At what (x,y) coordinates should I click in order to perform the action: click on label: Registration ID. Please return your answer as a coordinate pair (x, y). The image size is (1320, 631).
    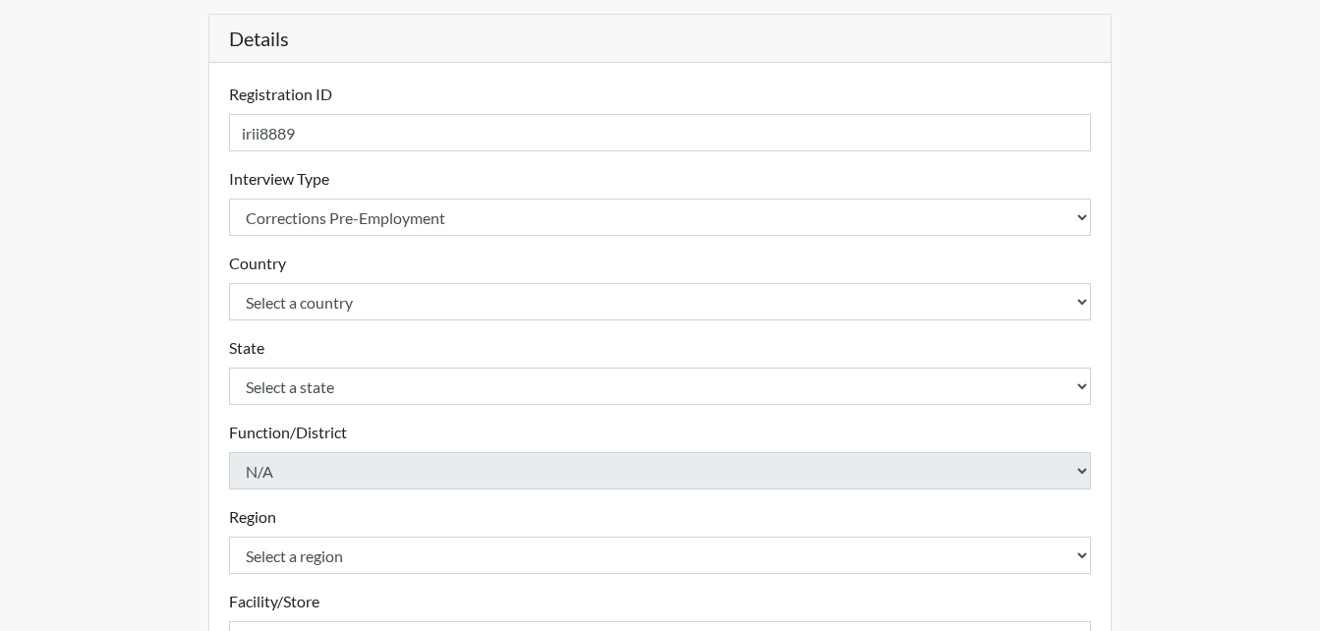
    Looking at the image, I should click on (280, 94).